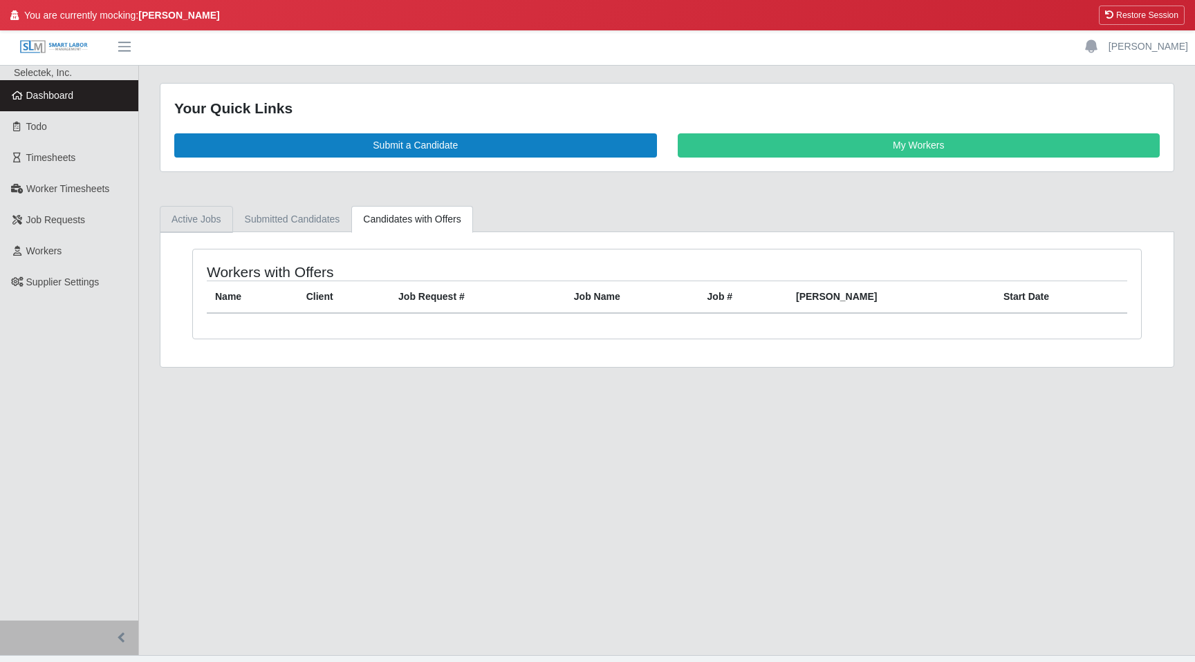 The width and height of the screenshot is (1195, 662). Describe the element at coordinates (54, 47) in the screenshot. I see `img: SLM Logo` at that location.